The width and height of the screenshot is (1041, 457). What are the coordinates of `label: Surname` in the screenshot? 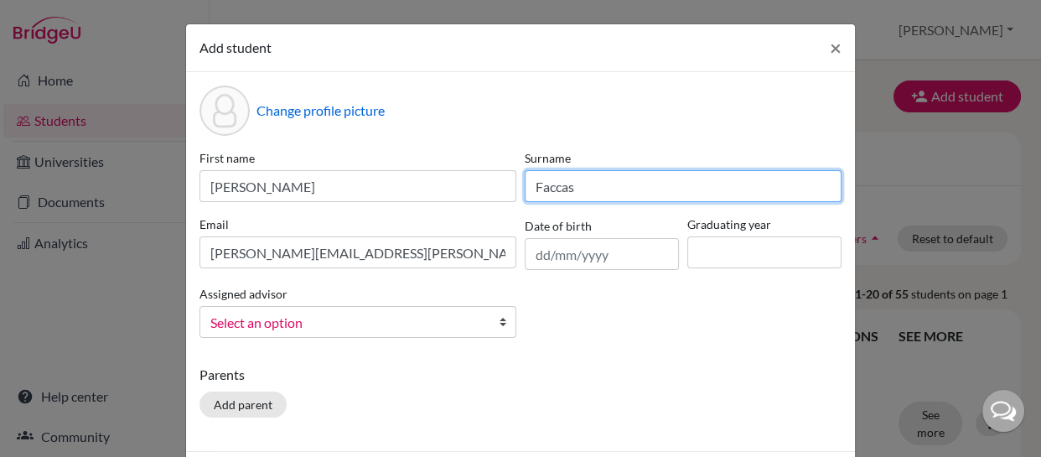 It's located at (683, 158).